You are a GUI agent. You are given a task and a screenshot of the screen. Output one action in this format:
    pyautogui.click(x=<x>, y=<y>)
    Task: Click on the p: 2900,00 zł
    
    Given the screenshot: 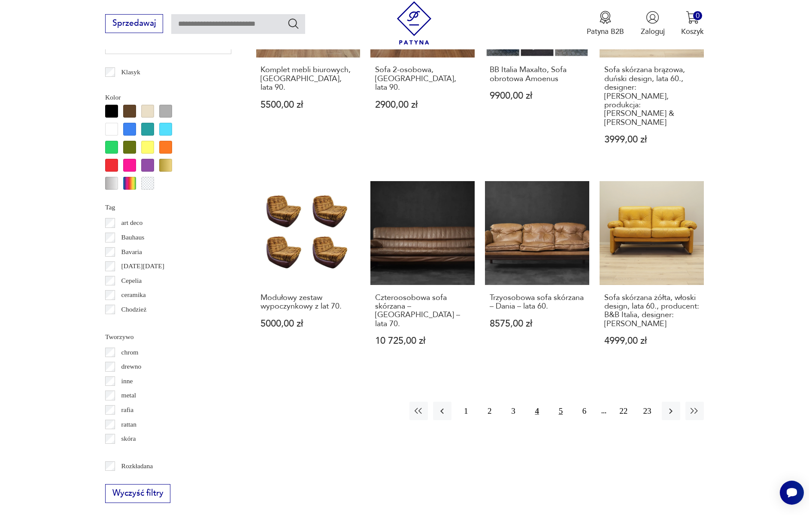 What is the action you would take?
    pyautogui.click(x=422, y=105)
    